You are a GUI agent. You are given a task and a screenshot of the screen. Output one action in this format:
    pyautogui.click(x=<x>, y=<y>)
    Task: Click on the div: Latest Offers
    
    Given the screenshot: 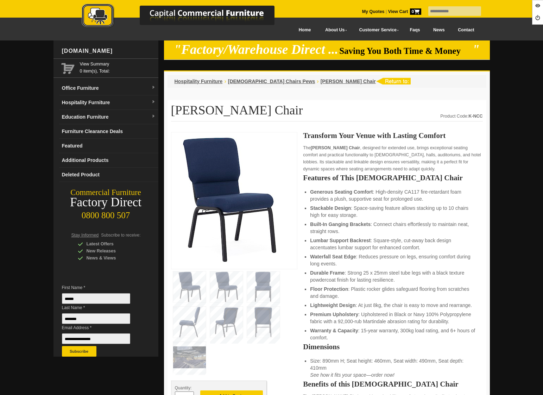 What is the action you would take?
    pyautogui.click(x=111, y=244)
    